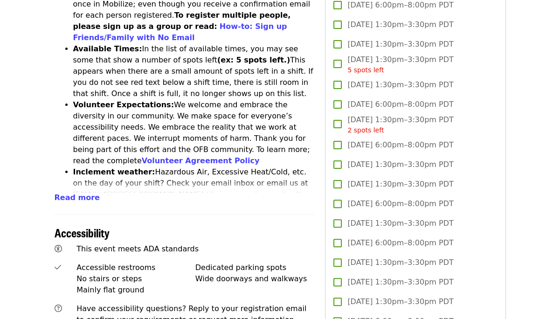 The width and height of the screenshot is (560, 319). What do you see at coordinates (200, 160) in the screenshot?
I see `a: Volunteer Agreement Policy` at bounding box center [200, 160].